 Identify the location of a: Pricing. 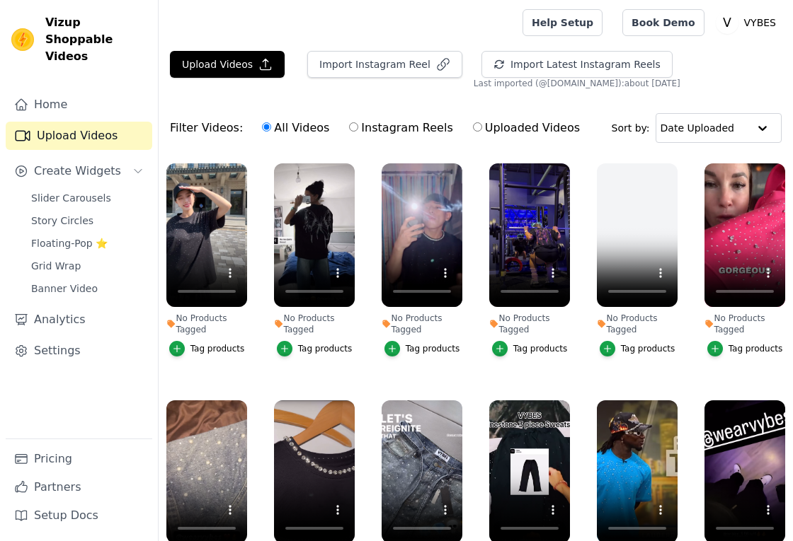
(79, 459).